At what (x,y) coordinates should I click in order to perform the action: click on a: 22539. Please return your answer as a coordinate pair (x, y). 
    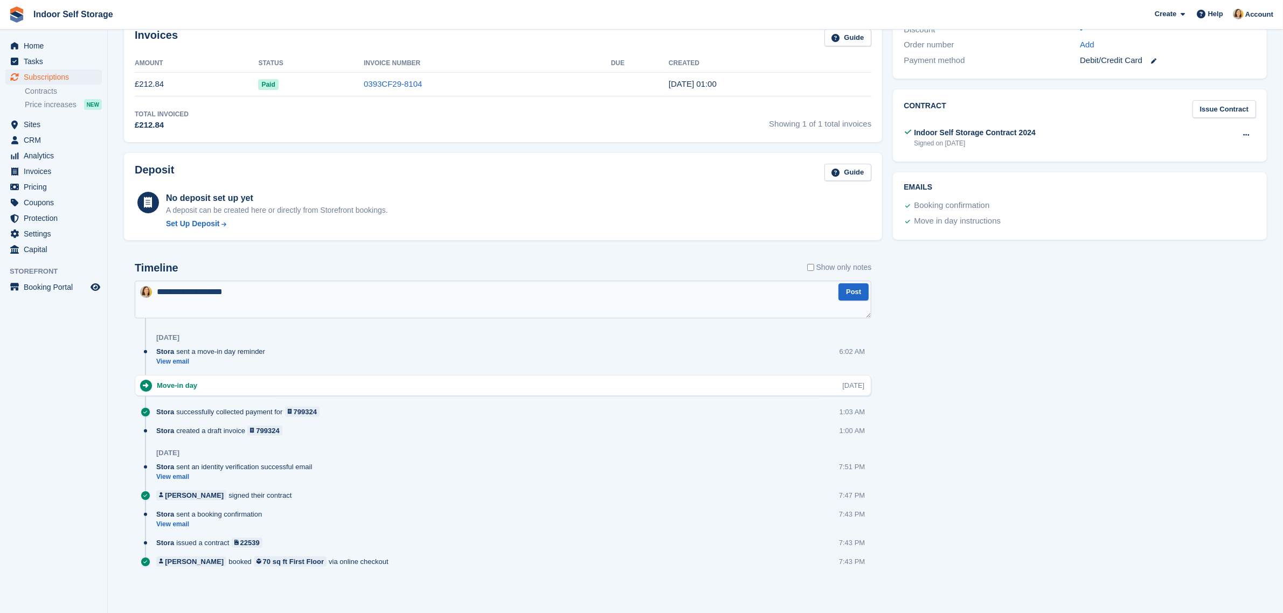
    Looking at the image, I should click on (247, 543).